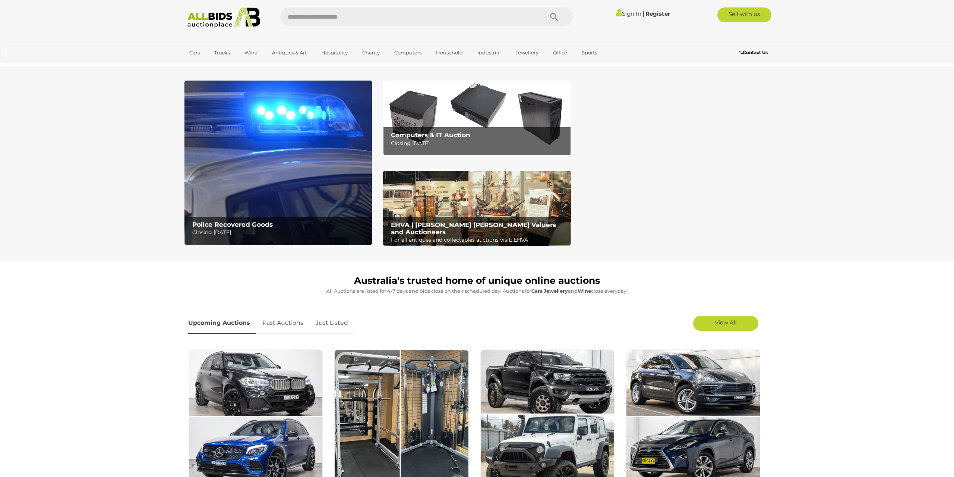  What do you see at coordinates (289, 53) in the screenshot?
I see `a: Antiques & Art` at bounding box center [289, 53].